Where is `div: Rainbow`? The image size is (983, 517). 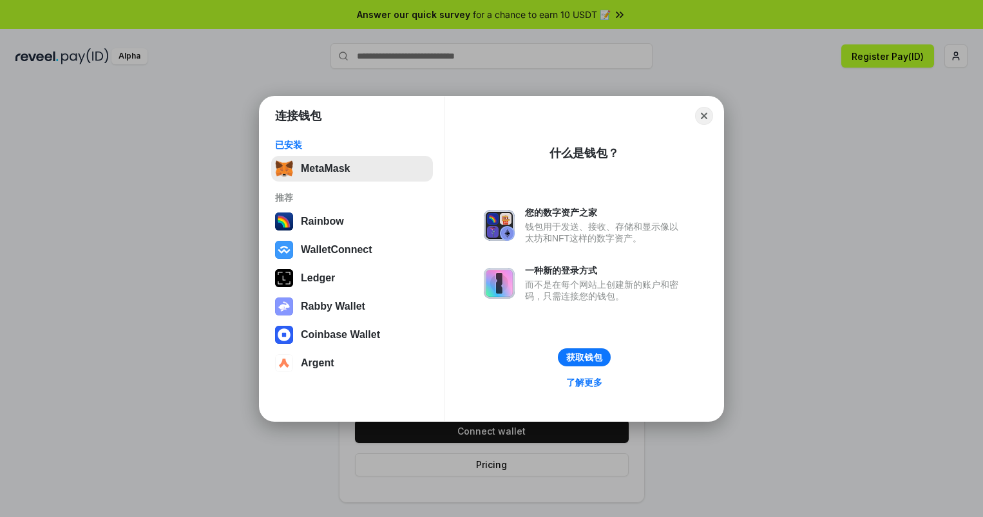 div: Rainbow is located at coordinates (322, 222).